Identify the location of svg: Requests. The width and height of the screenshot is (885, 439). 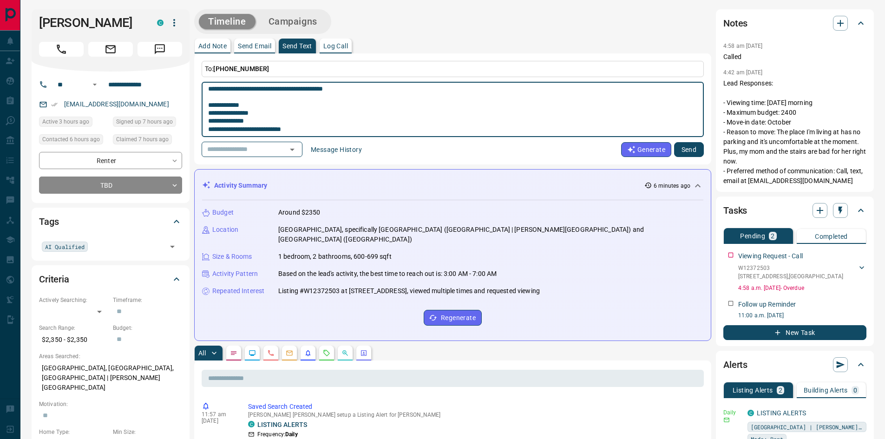
(327, 353).